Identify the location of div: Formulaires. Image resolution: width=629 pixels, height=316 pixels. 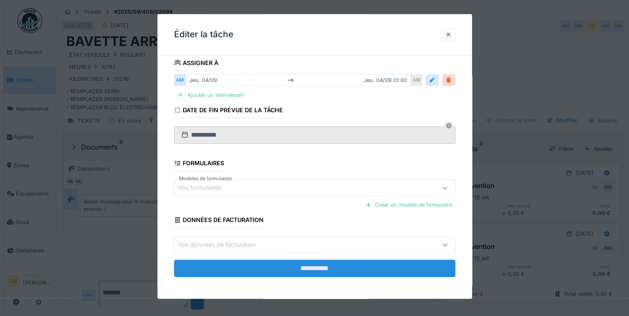
(199, 164).